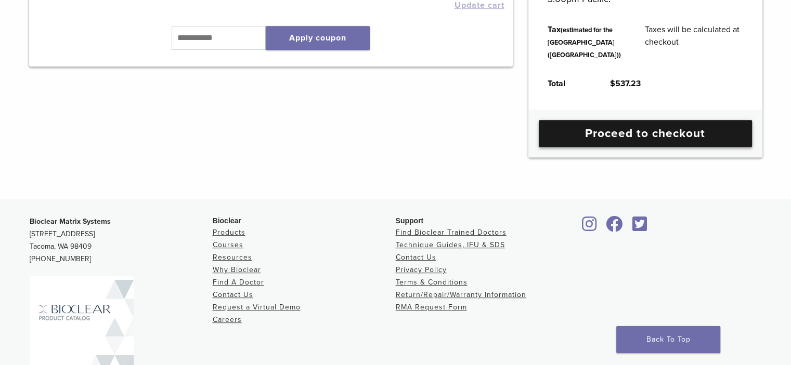  What do you see at coordinates (227, 221) in the screenshot?
I see `span: Bioclear` at bounding box center [227, 221].